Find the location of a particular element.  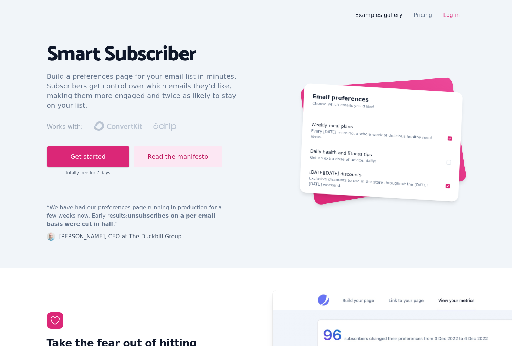

a: Examples gallery is located at coordinates (379, 15).